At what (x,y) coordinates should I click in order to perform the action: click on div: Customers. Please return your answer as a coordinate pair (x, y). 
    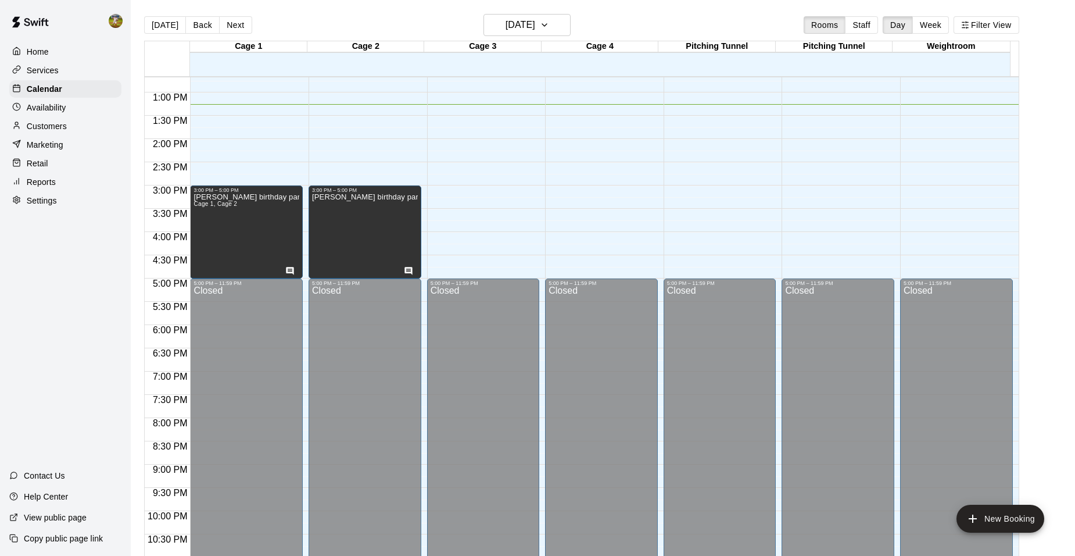
    Looking at the image, I should click on (65, 126).